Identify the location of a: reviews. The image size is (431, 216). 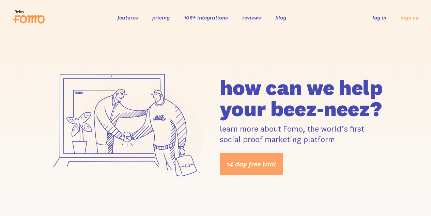
(252, 17).